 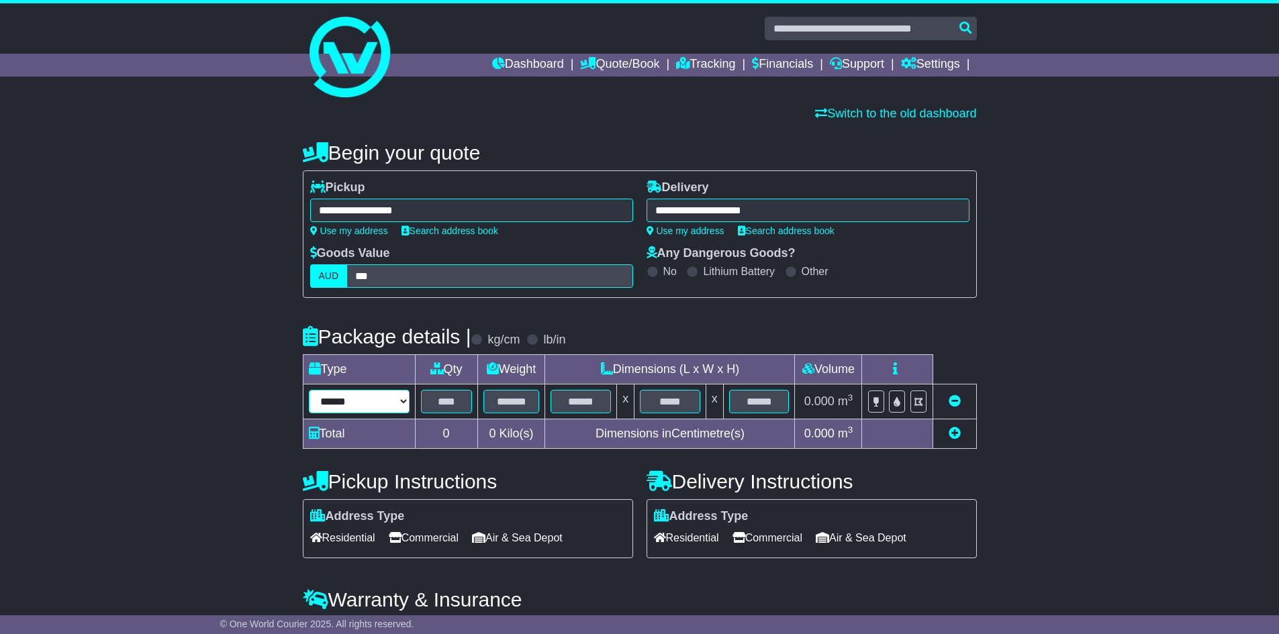 I want to click on td: Kilo(s), so click(x=511, y=434).